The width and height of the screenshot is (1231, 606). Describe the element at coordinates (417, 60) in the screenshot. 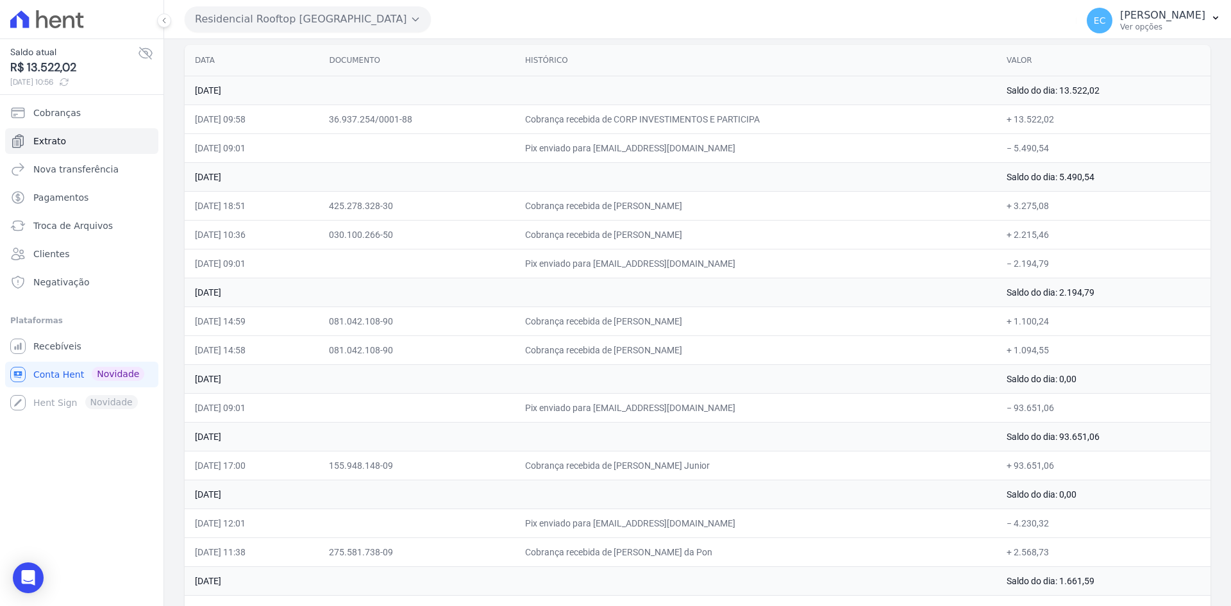

I see `th: Documento` at that location.